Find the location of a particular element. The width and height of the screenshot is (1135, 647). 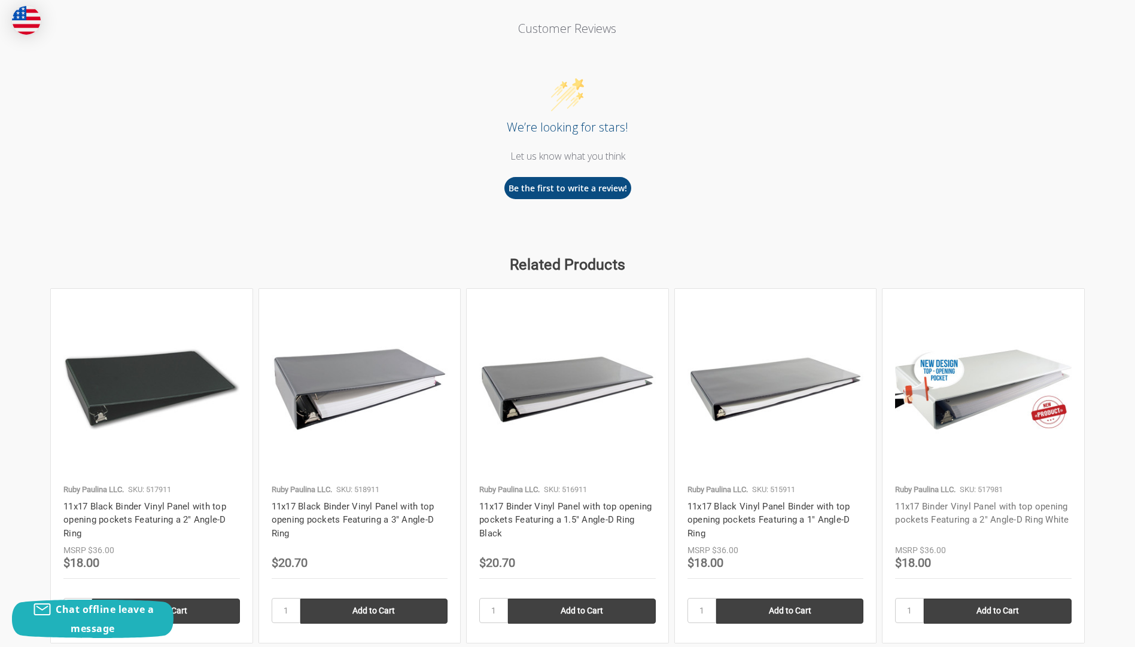

img: 11x17 Black Binder Vinyl Panel with top opening pockets Featuring a 3" Angle-D Ring is located at coordinates (359, 389).